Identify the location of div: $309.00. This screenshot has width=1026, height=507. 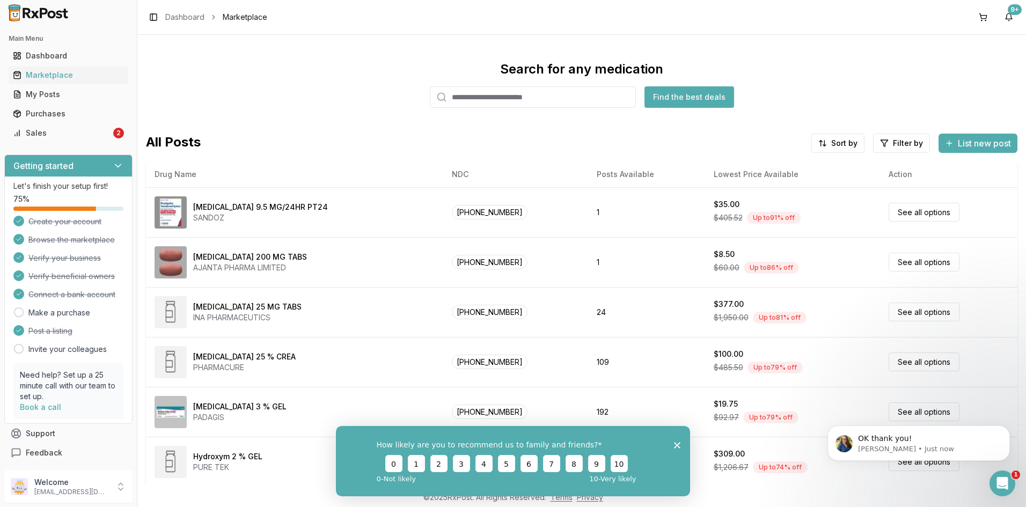
(729, 454).